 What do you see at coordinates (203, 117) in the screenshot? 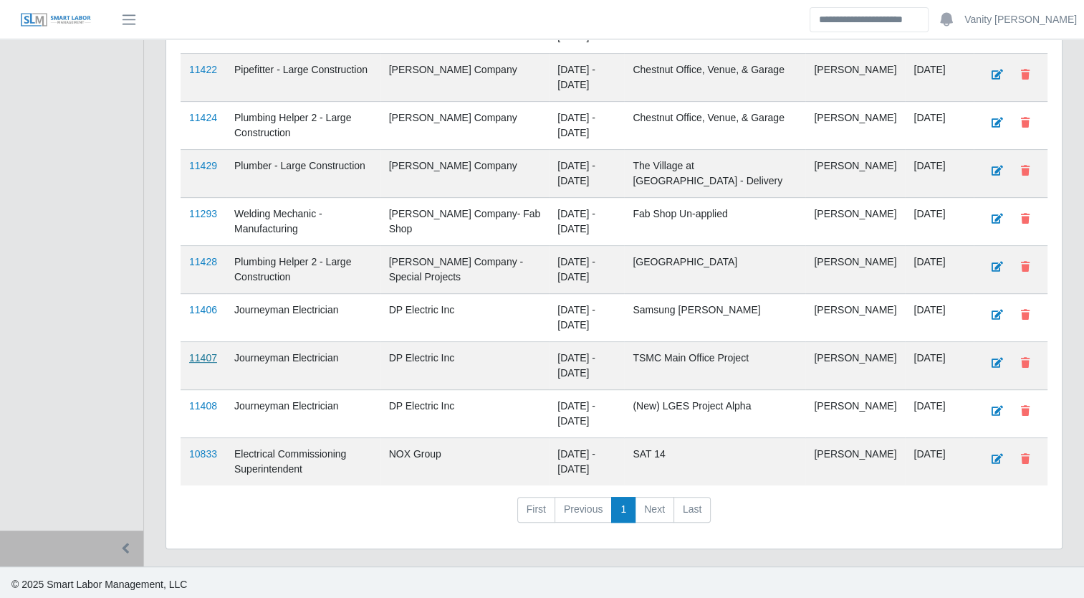
I see `a: 11424` at bounding box center [203, 117].